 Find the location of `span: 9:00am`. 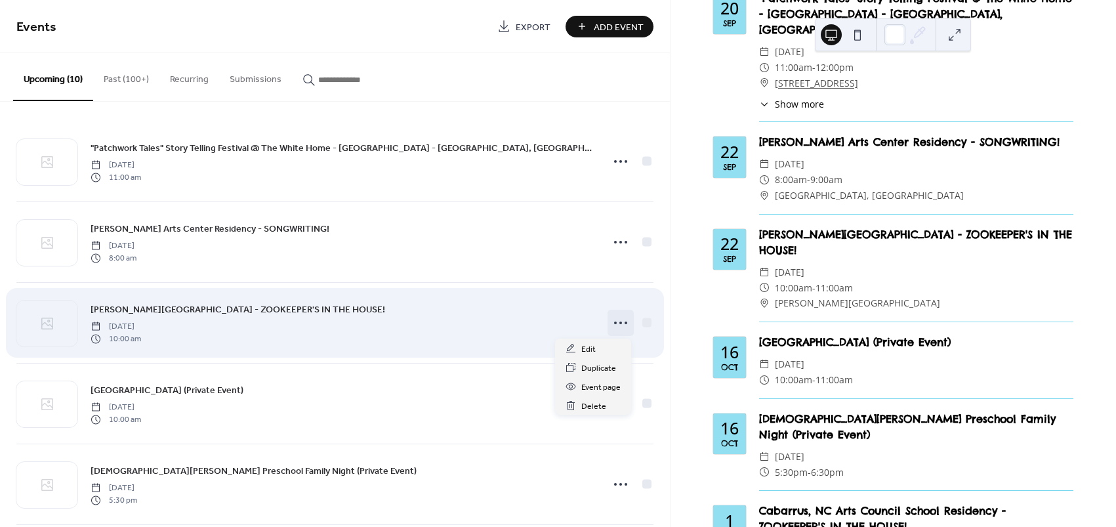

span: 9:00am is located at coordinates (826, 180).